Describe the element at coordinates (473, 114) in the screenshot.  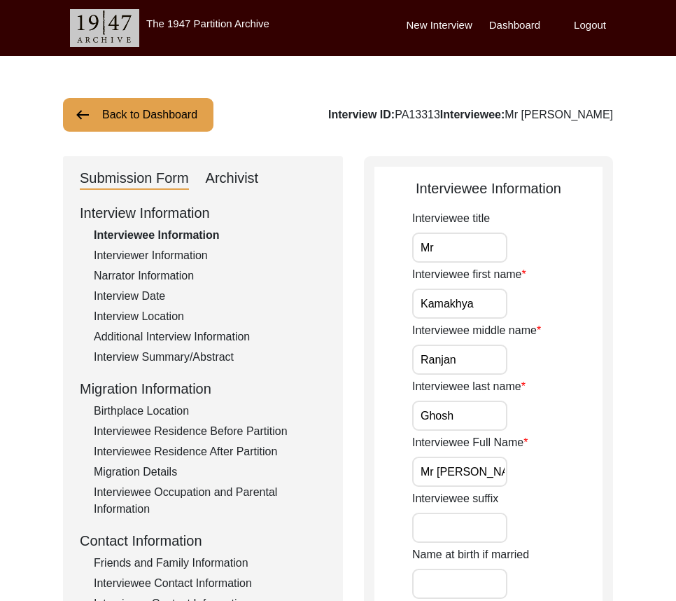
I see `b: Interviewee:` at that location.